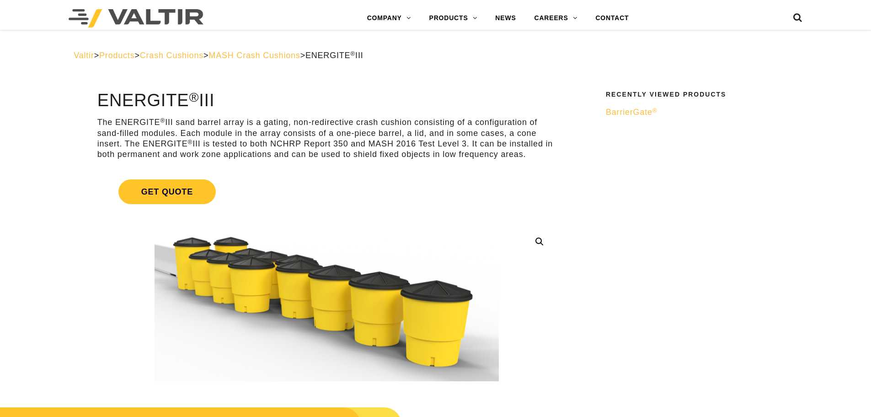  Describe the element at coordinates (699, 112) in the screenshot. I see `a: BarrierGate®` at that location.